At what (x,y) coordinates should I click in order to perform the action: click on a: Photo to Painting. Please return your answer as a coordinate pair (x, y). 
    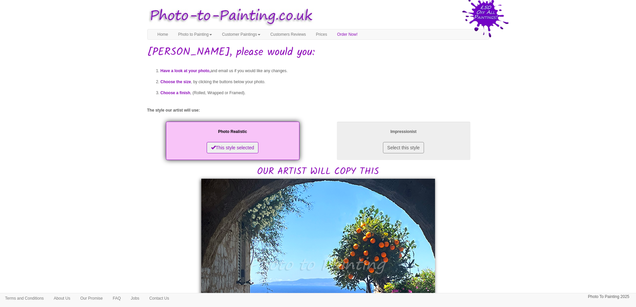
    Looking at the image, I should click on (195, 34).